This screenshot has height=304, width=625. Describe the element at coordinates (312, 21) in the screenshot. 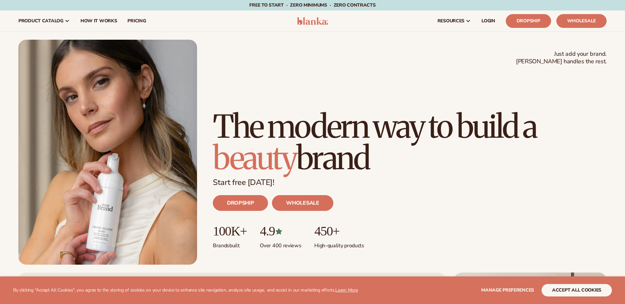

I see `img: logo` at that location.